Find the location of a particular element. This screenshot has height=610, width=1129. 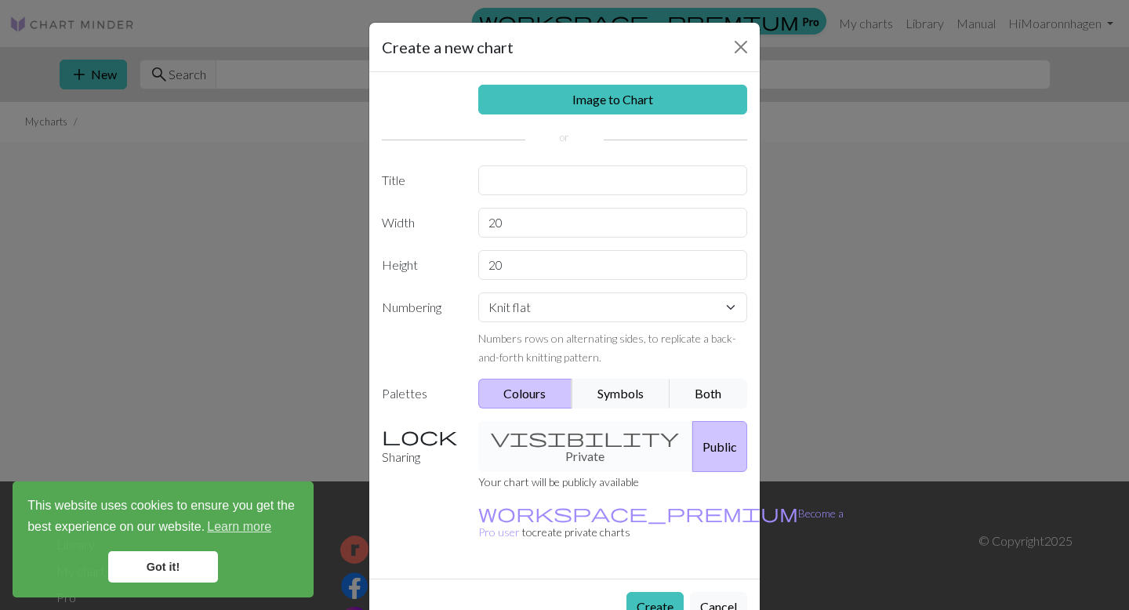

button: Public is located at coordinates (720, 446).